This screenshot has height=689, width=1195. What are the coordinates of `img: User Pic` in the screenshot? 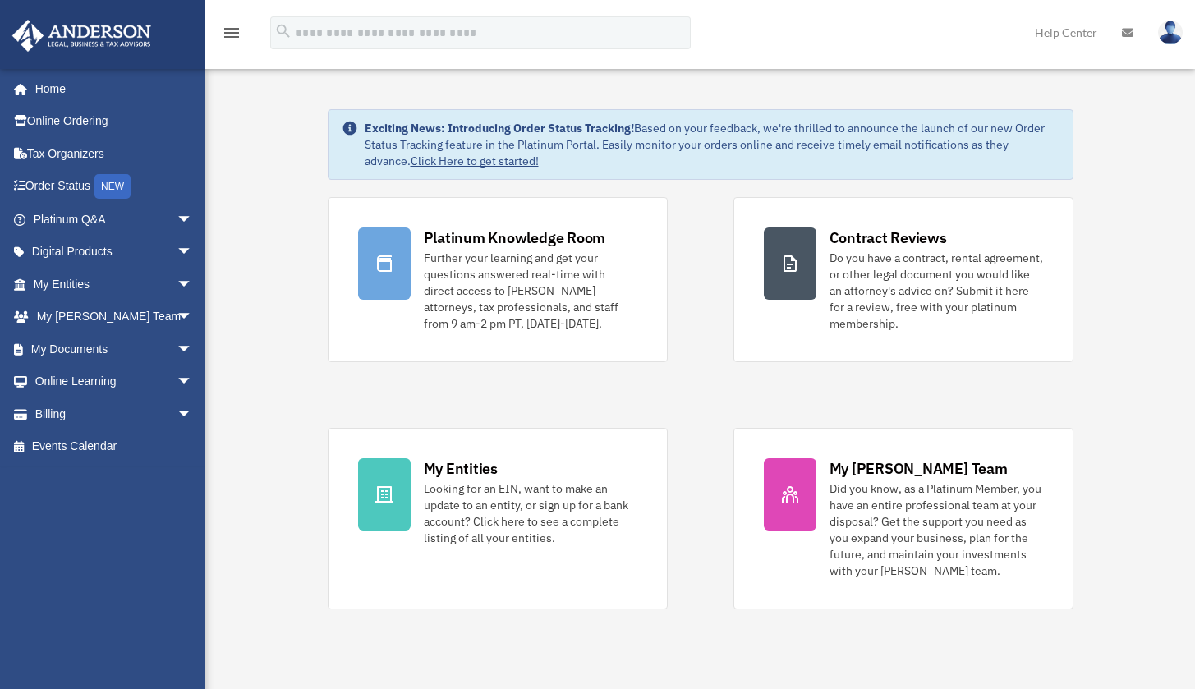 It's located at (1170, 32).